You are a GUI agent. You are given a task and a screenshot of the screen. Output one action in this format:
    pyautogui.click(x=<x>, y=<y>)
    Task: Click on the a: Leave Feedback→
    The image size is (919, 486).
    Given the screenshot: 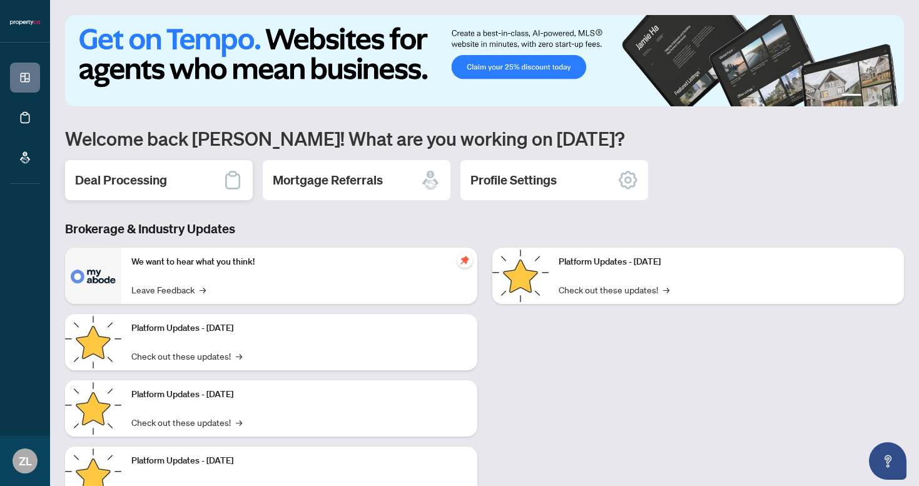 What is the action you would take?
    pyautogui.click(x=168, y=290)
    